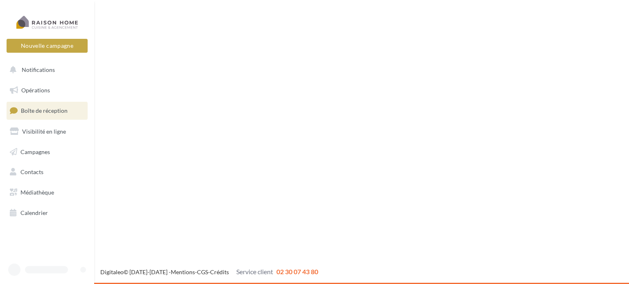  What do you see at coordinates (297, 272) in the screenshot?
I see `span: 02 30 07 43 80` at bounding box center [297, 272].